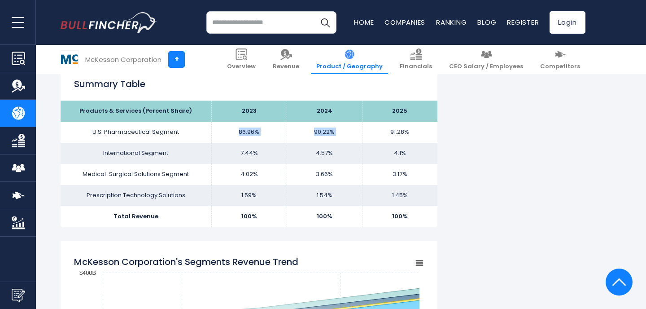 This screenshot has width=646, height=309. Describe the element at coordinates (87, 272) in the screenshot. I see `text: $400B` at that location.